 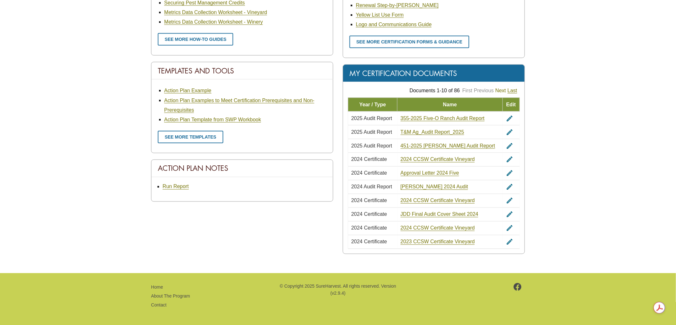 I want to click on a: Logo and Communications Guide, so click(x=394, y=25).